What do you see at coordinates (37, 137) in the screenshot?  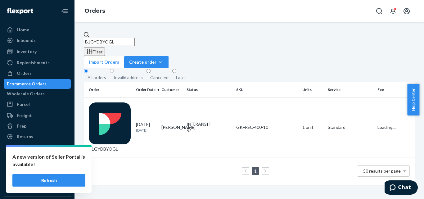 I see `a: Returns` at bounding box center [37, 137].